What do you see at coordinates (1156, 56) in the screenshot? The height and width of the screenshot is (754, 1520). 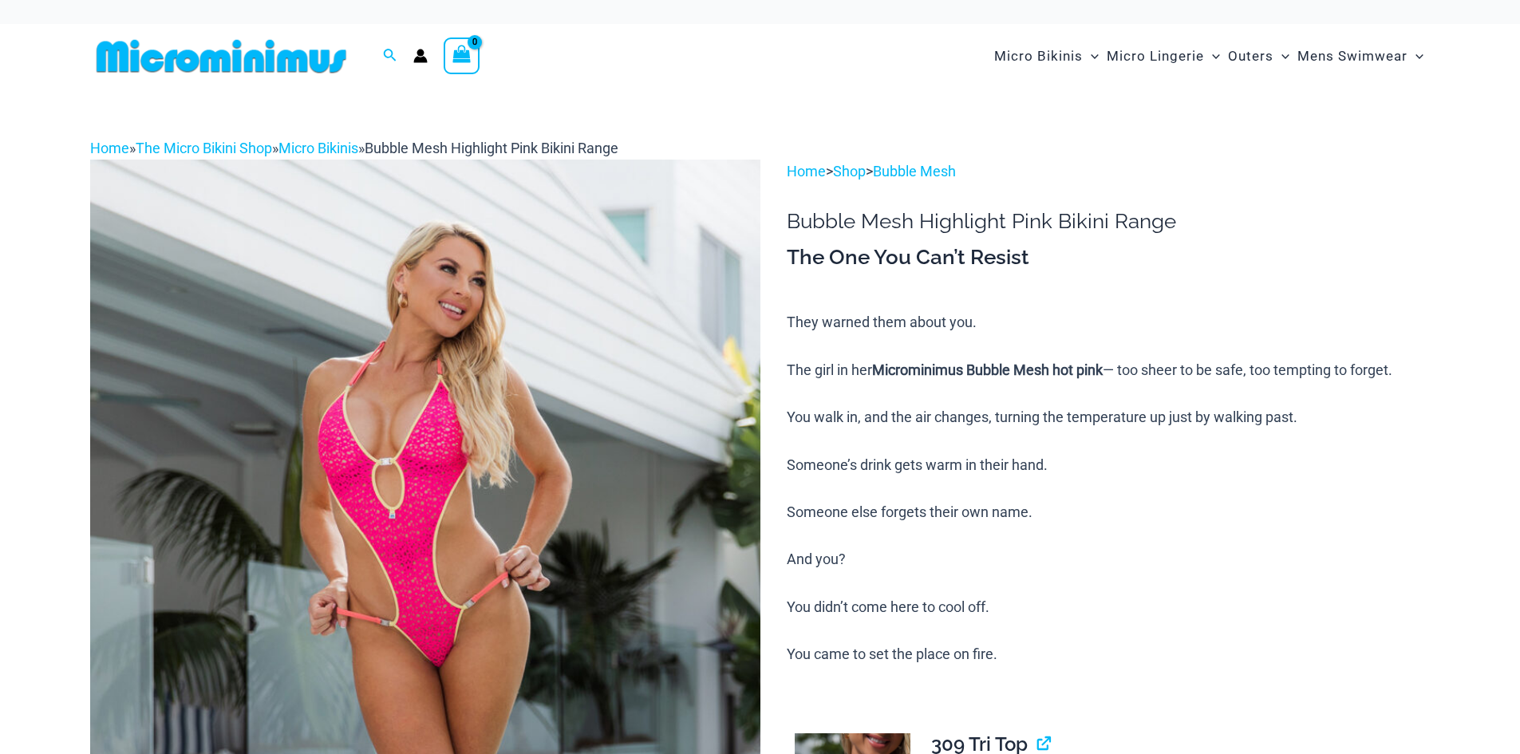 I see `span: Micro Lingerie` at bounding box center [1156, 56].